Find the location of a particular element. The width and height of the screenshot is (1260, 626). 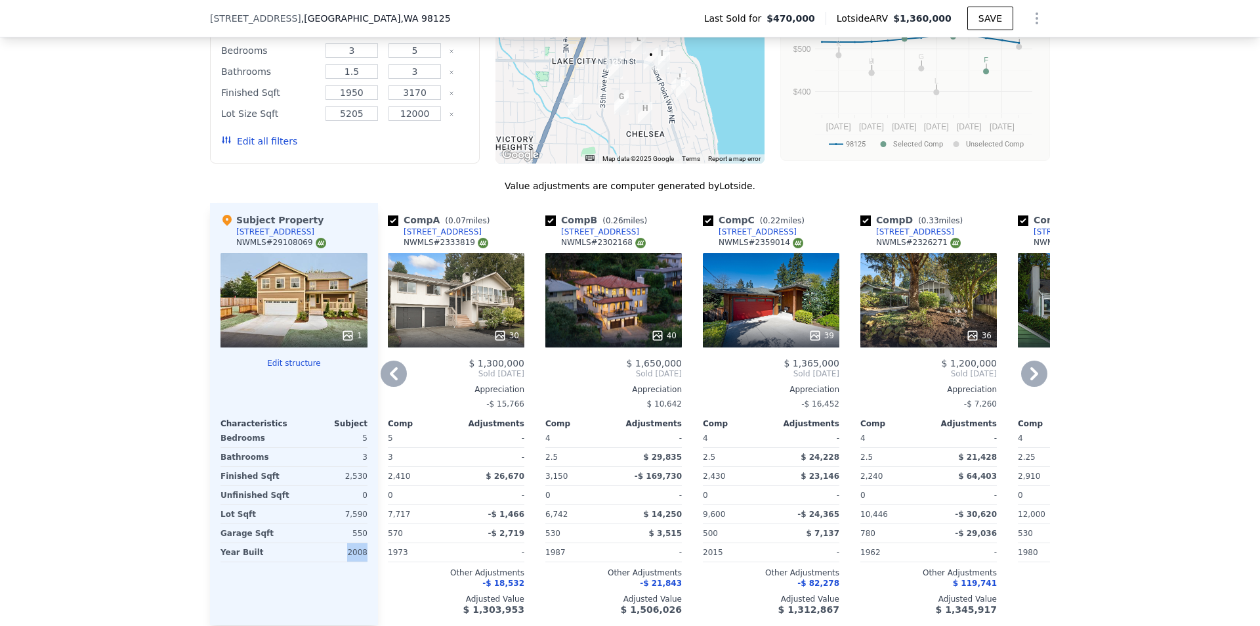

div: NWMLS # 2302168 is located at coordinates (603, 242).